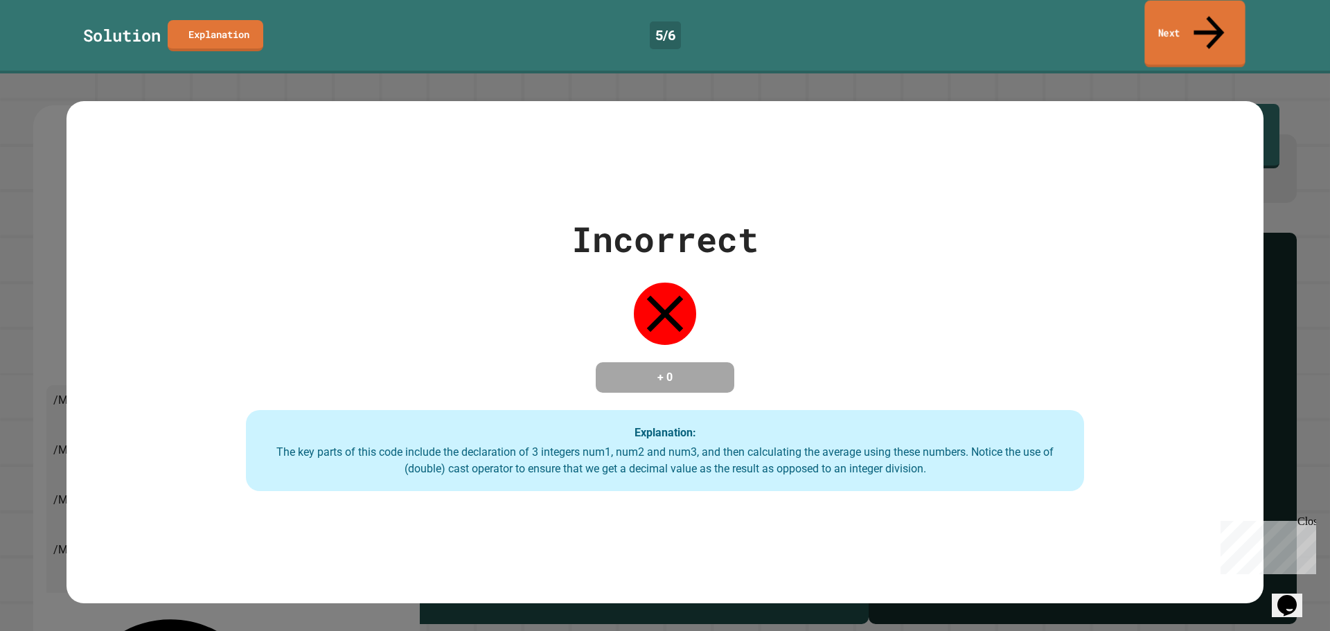  Describe the element at coordinates (215, 35) in the screenshot. I see `a: Explanation` at that location.